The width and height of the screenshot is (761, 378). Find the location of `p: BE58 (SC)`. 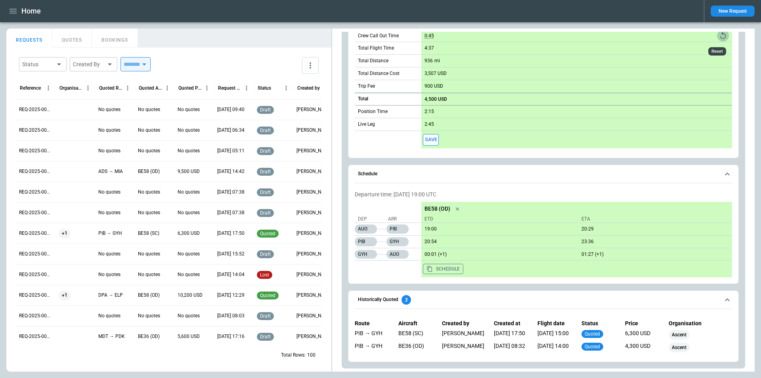

p: BE58 (SC) is located at coordinates (149, 233).